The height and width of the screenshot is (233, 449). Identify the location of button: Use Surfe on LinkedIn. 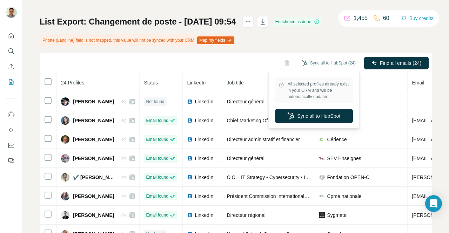
(11, 115).